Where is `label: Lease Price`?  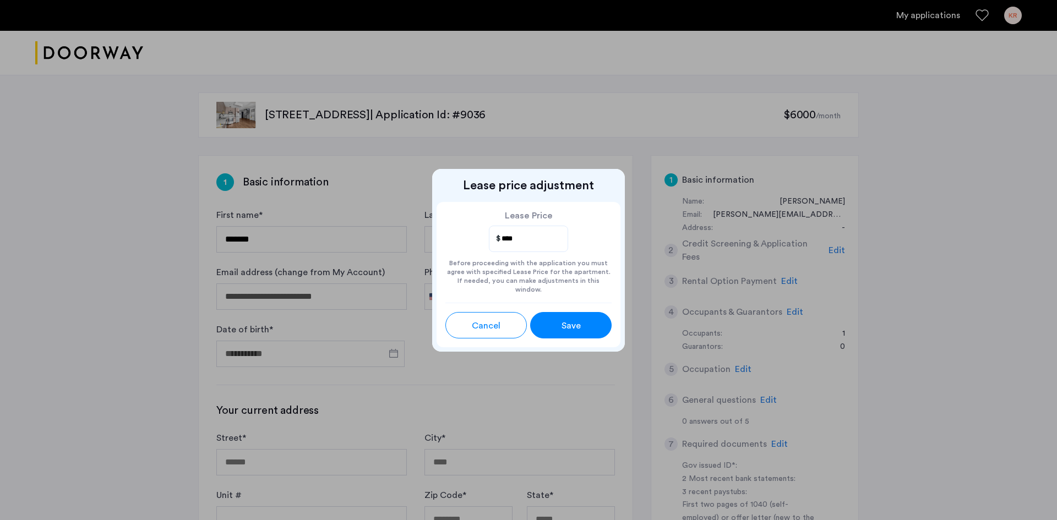 label: Lease Price is located at coordinates (528, 216).